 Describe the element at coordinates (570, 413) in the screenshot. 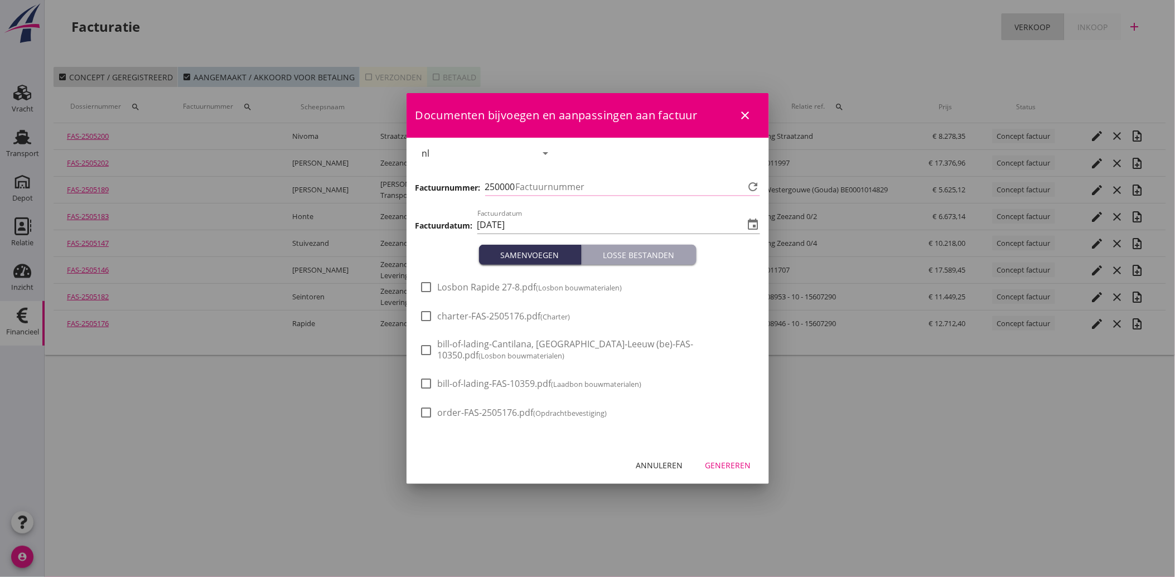

I see `small: (Opdrachtbevestiging)` at that location.